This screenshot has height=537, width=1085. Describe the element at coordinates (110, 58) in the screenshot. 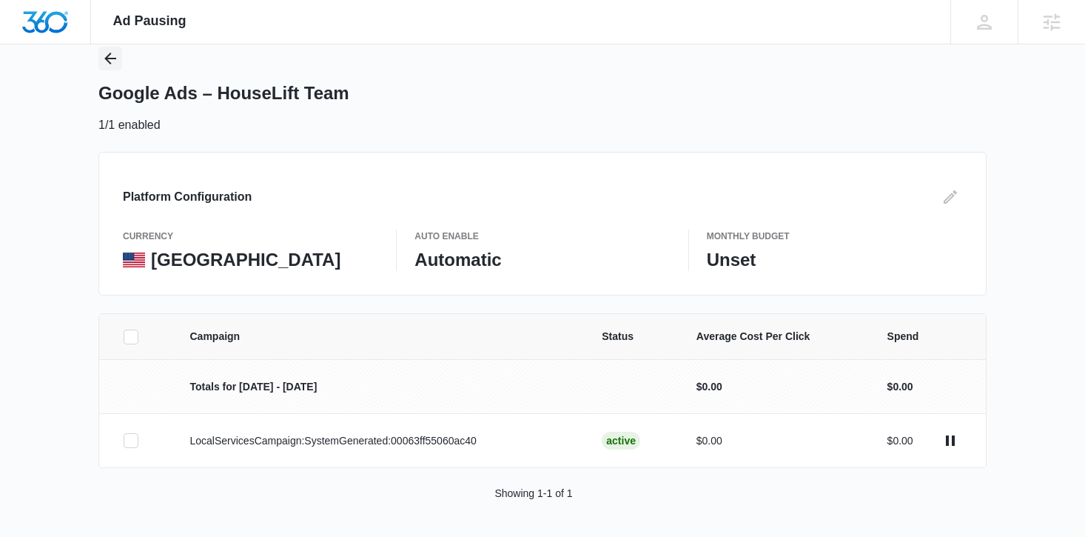

I see `button: Back` at that location.